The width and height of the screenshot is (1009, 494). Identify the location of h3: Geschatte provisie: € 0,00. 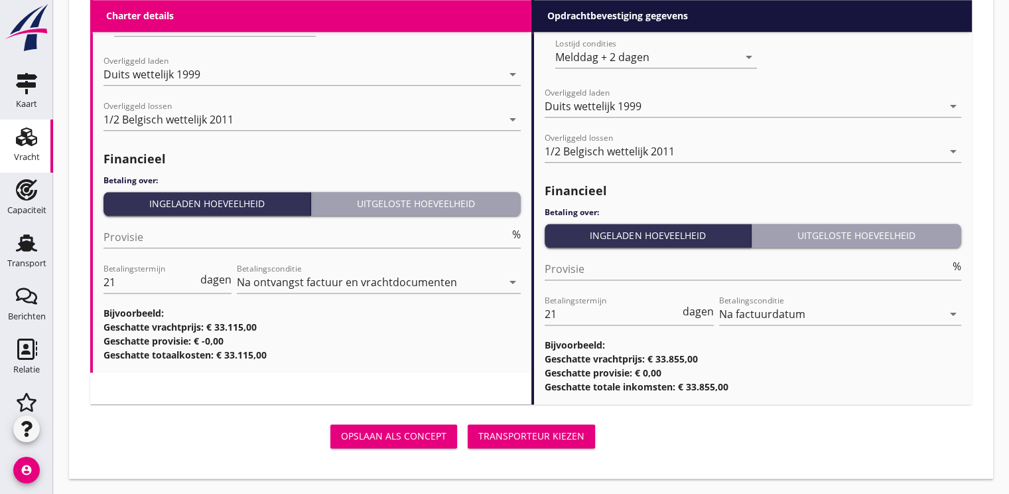
(753, 372).